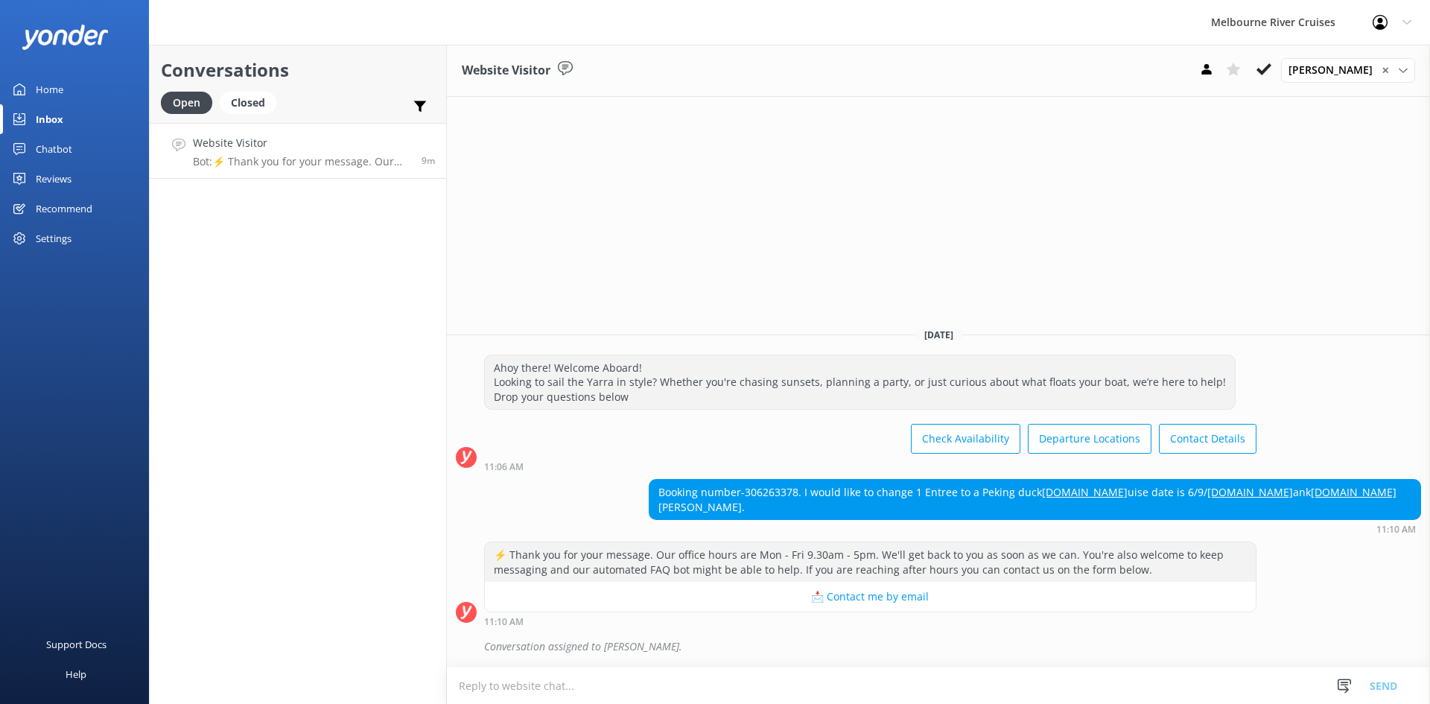 The width and height of the screenshot is (1430, 704). What do you see at coordinates (76, 644) in the screenshot?
I see `div: Support Docs` at bounding box center [76, 644].